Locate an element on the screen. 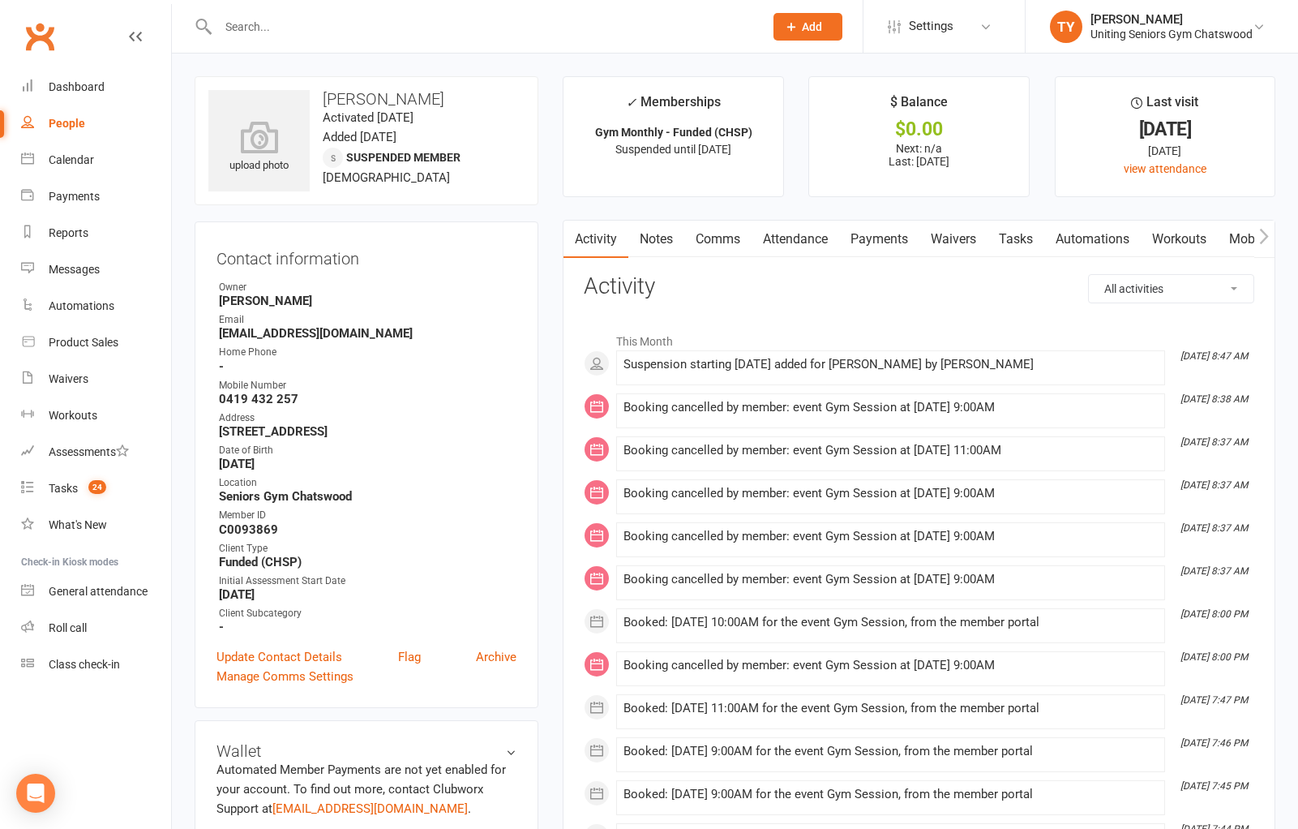 The height and width of the screenshot is (829, 1298). div: Client Subcategory is located at coordinates (367, 613).